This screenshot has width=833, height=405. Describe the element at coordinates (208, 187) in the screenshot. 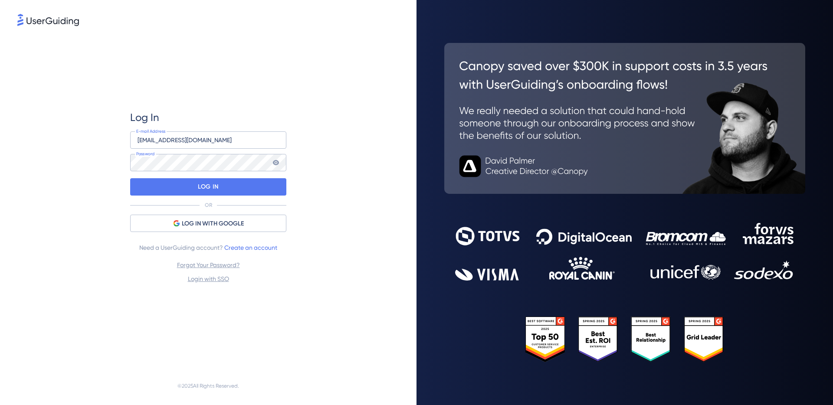

I see `p: LOG IN` at that location.